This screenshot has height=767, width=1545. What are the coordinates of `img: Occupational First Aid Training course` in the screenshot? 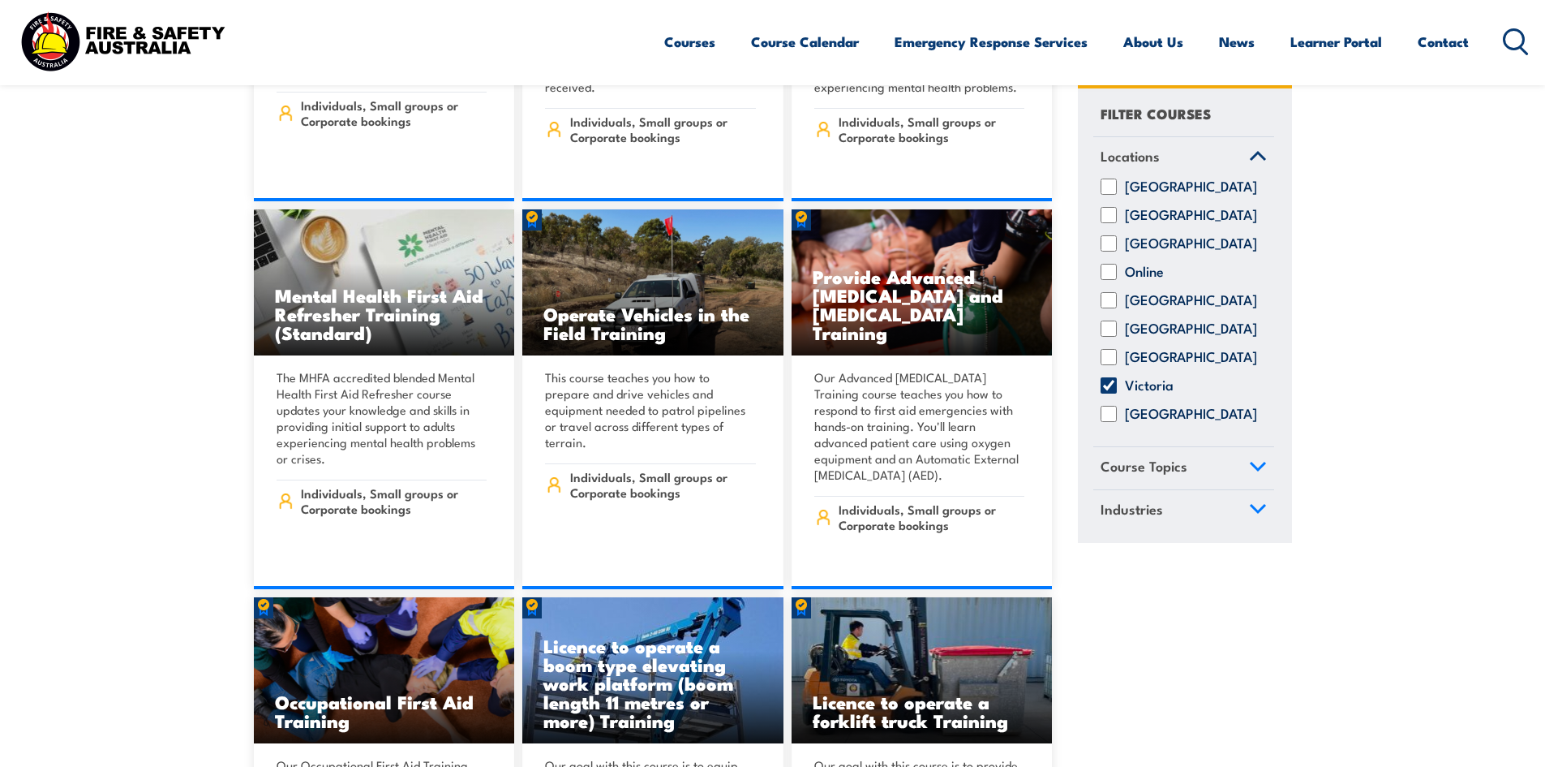 It's located at (385, 670).